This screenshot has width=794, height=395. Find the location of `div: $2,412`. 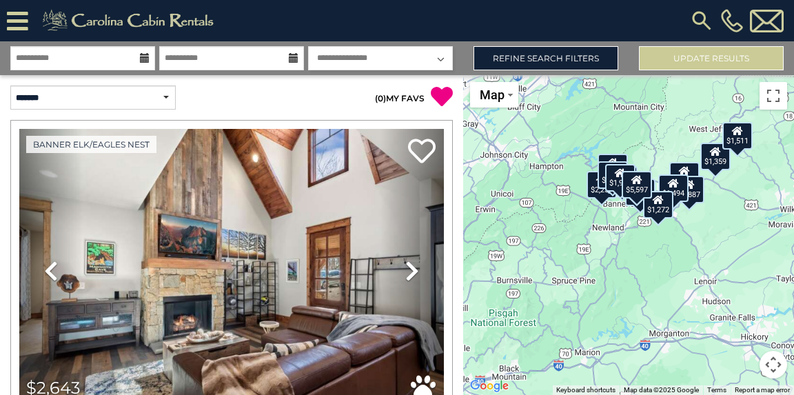

div: $2,412 is located at coordinates (612, 167).